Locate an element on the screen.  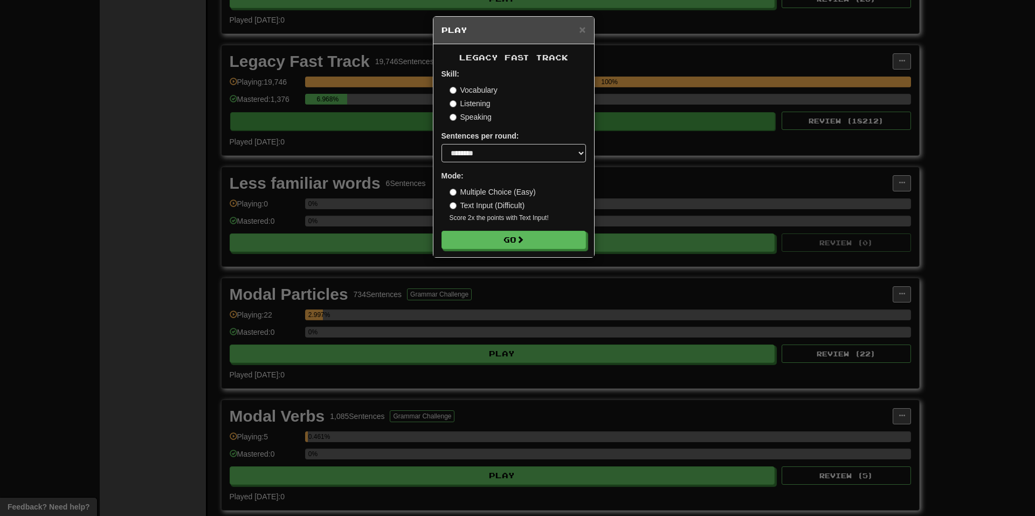
label: Text Input (Difficult) is located at coordinates (487, 205).